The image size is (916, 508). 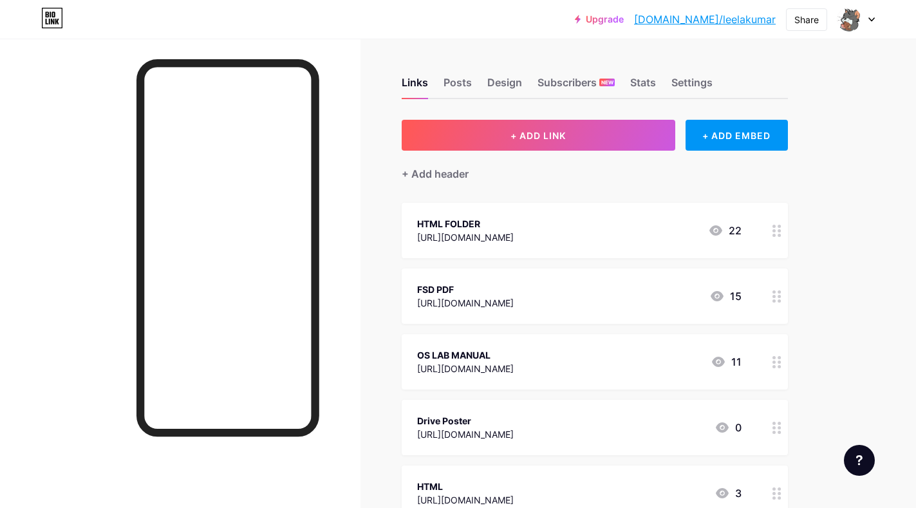 What do you see at coordinates (736, 135) in the screenshot?
I see `div: + ADD EMBED` at bounding box center [736, 135].